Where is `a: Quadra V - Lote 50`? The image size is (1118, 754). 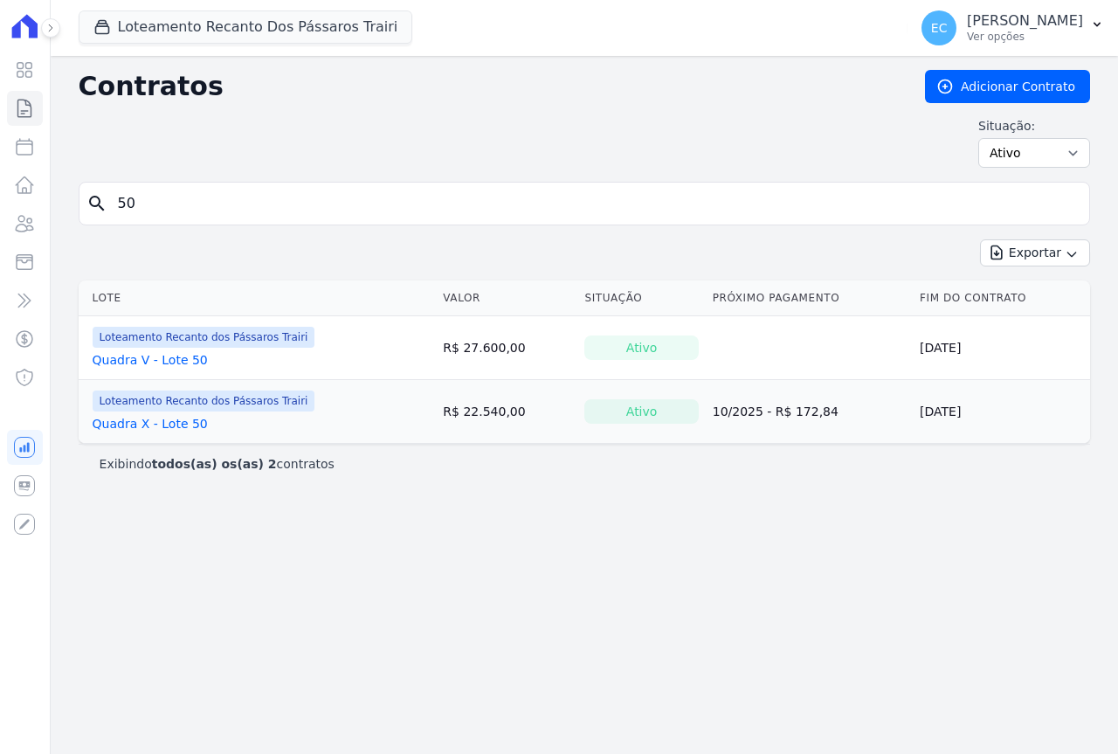 a: Quadra V - Lote 50 is located at coordinates (150, 360).